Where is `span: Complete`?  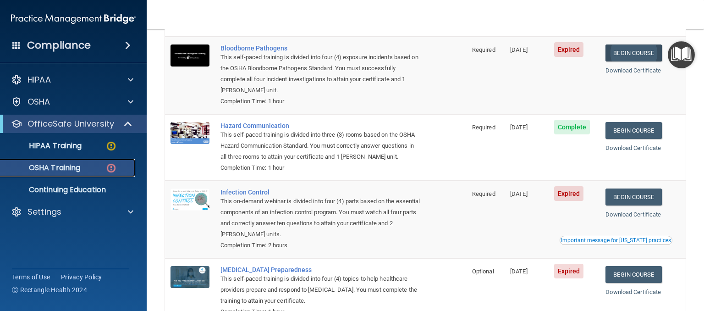 span: Complete is located at coordinates (572, 127).